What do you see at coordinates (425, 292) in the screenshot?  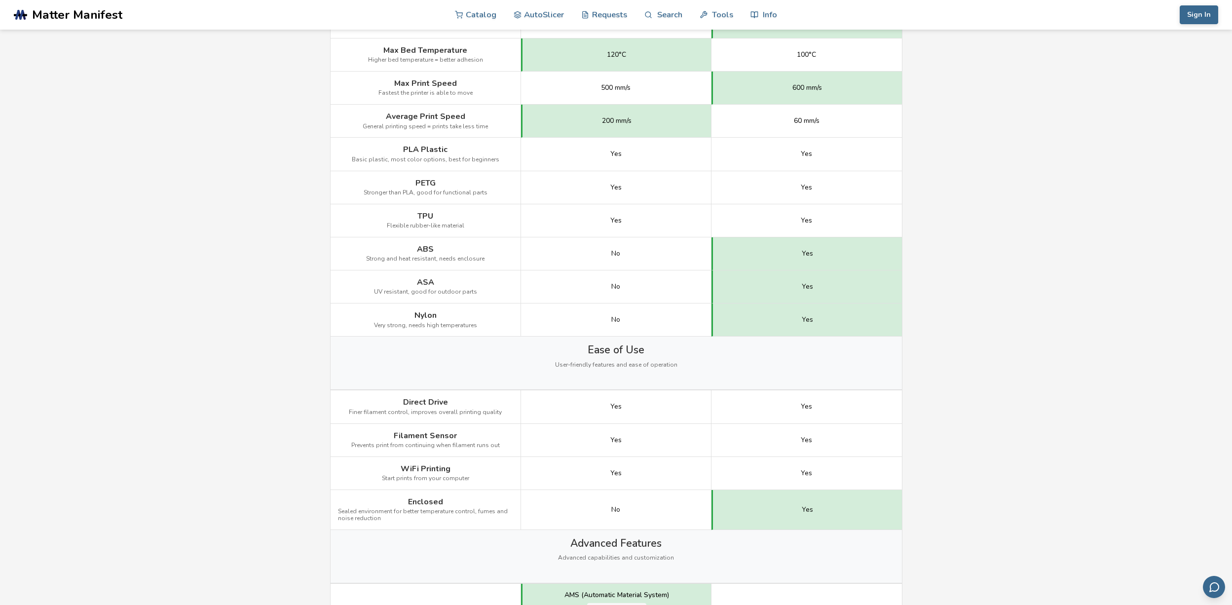 I see `span: UV resistant, good for outdoor parts` at bounding box center [425, 292].